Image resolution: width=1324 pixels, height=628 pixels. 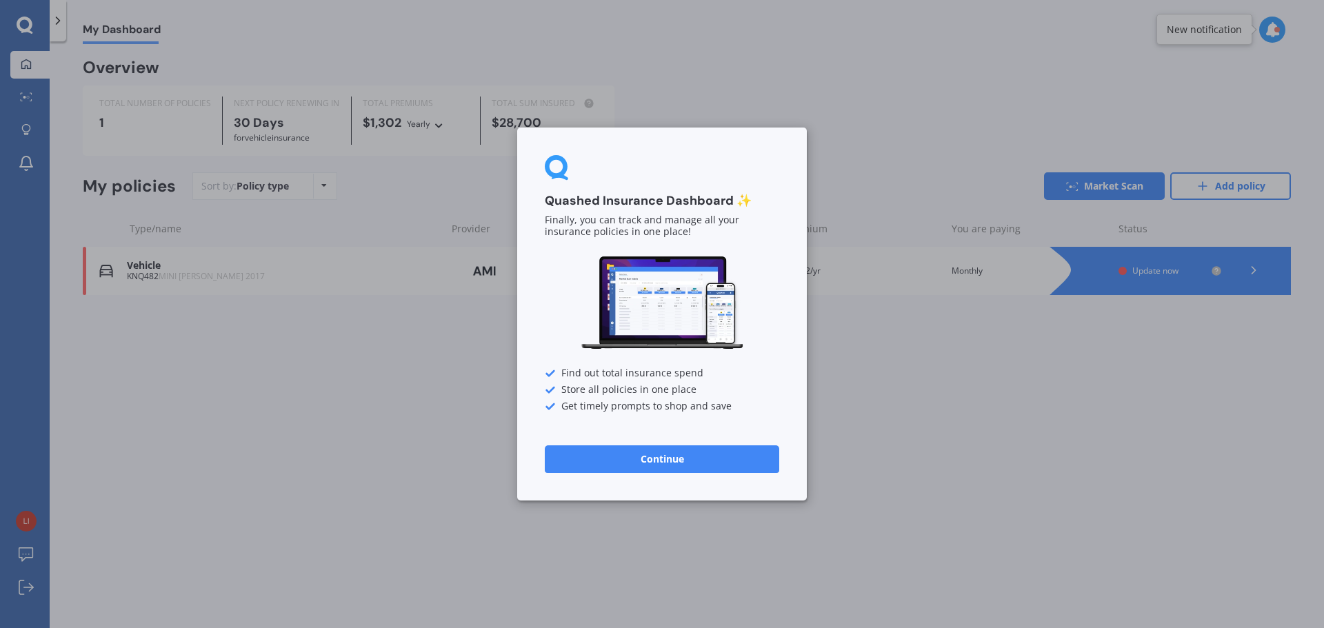 I want to click on div: Get timely prompts to shop and save, so click(x=662, y=407).